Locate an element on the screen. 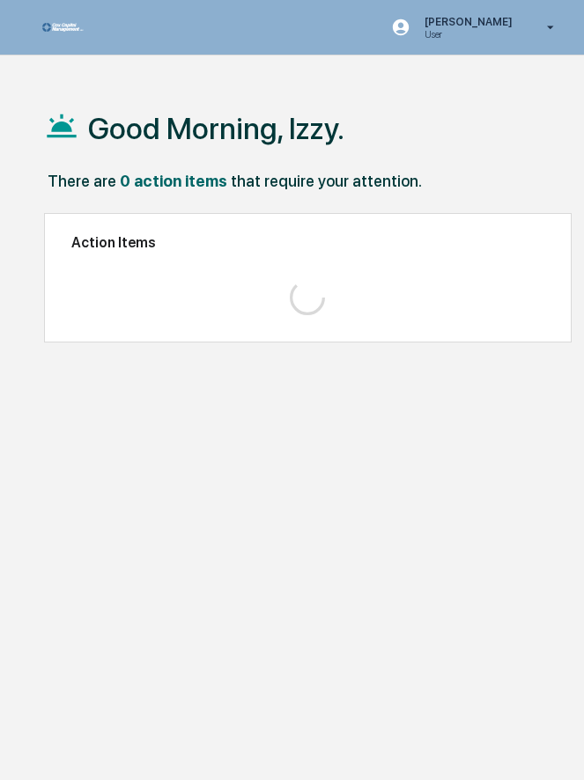 Image resolution: width=584 pixels, height=780 pixels. h1: Good Morning, Izzy. is located at coordinates (216, 129).